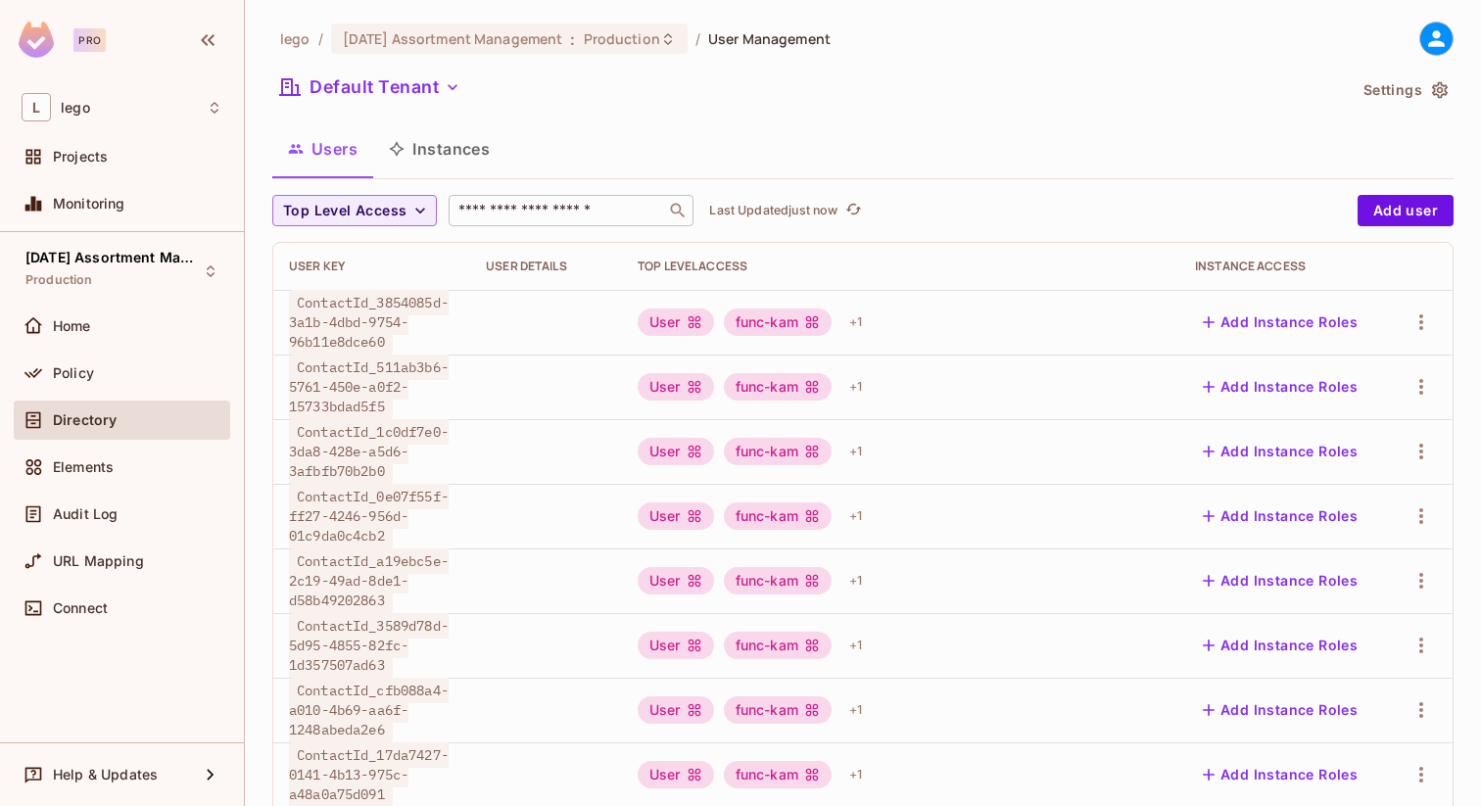 The image size is (1481, 806). I want to click on span: L, so click(36, 107).